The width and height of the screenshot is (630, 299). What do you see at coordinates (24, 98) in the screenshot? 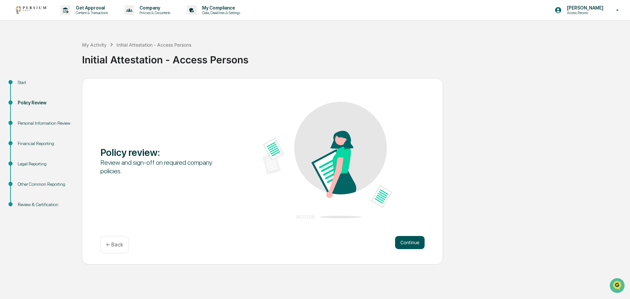
I see `a: 🔎Data Lookup` at bounding box center [24, 98].